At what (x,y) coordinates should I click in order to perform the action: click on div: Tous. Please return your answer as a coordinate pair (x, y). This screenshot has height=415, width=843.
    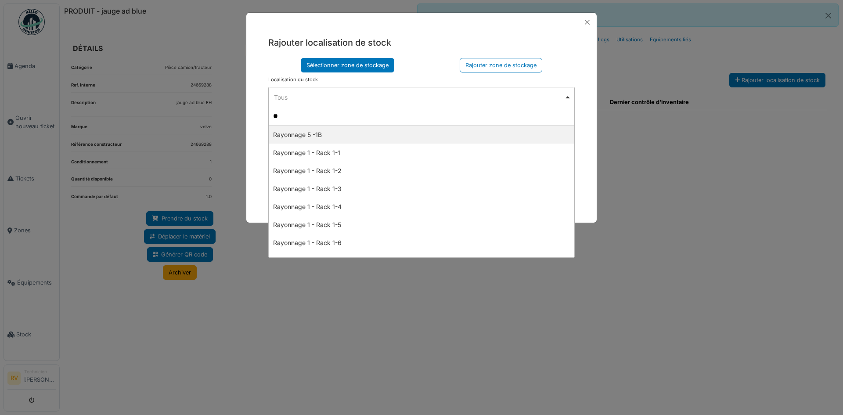
    Looking at the image, I should click on (419, 97).